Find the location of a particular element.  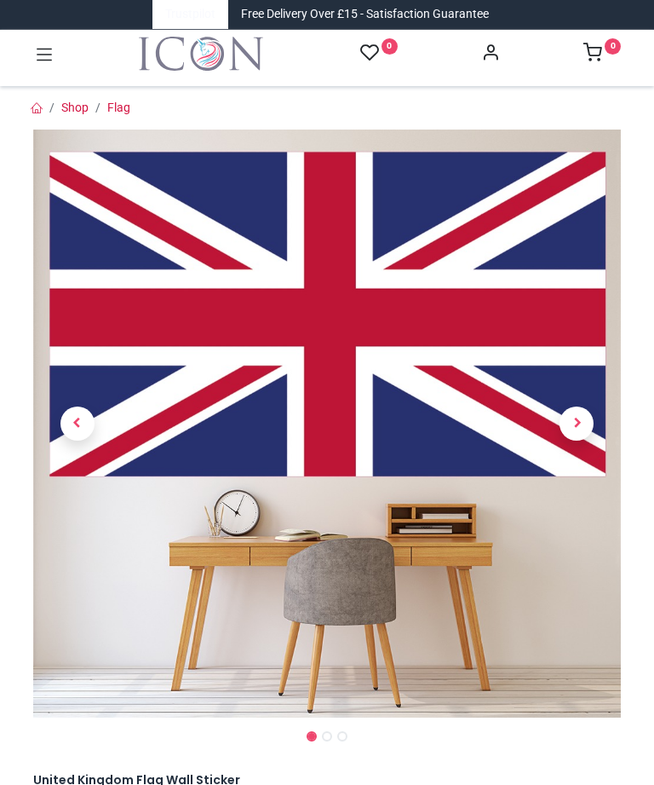

a: Shop is located at coordinates (75, 107).